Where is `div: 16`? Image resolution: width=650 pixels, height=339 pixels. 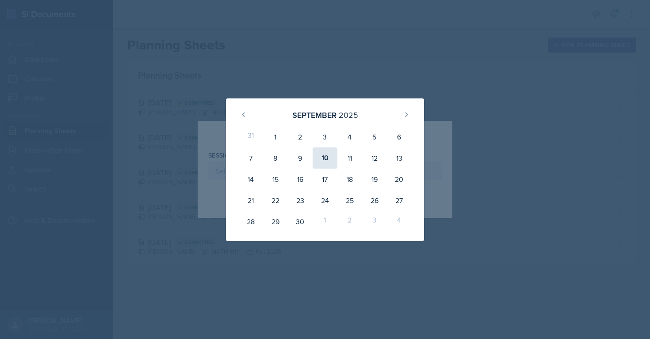
div: 16 is located at coordinates (300, 179).